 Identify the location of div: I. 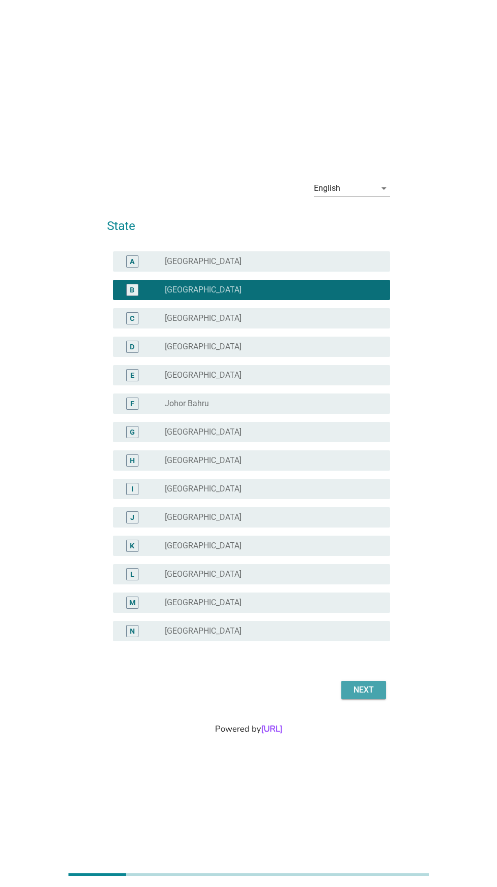
(132, 488).